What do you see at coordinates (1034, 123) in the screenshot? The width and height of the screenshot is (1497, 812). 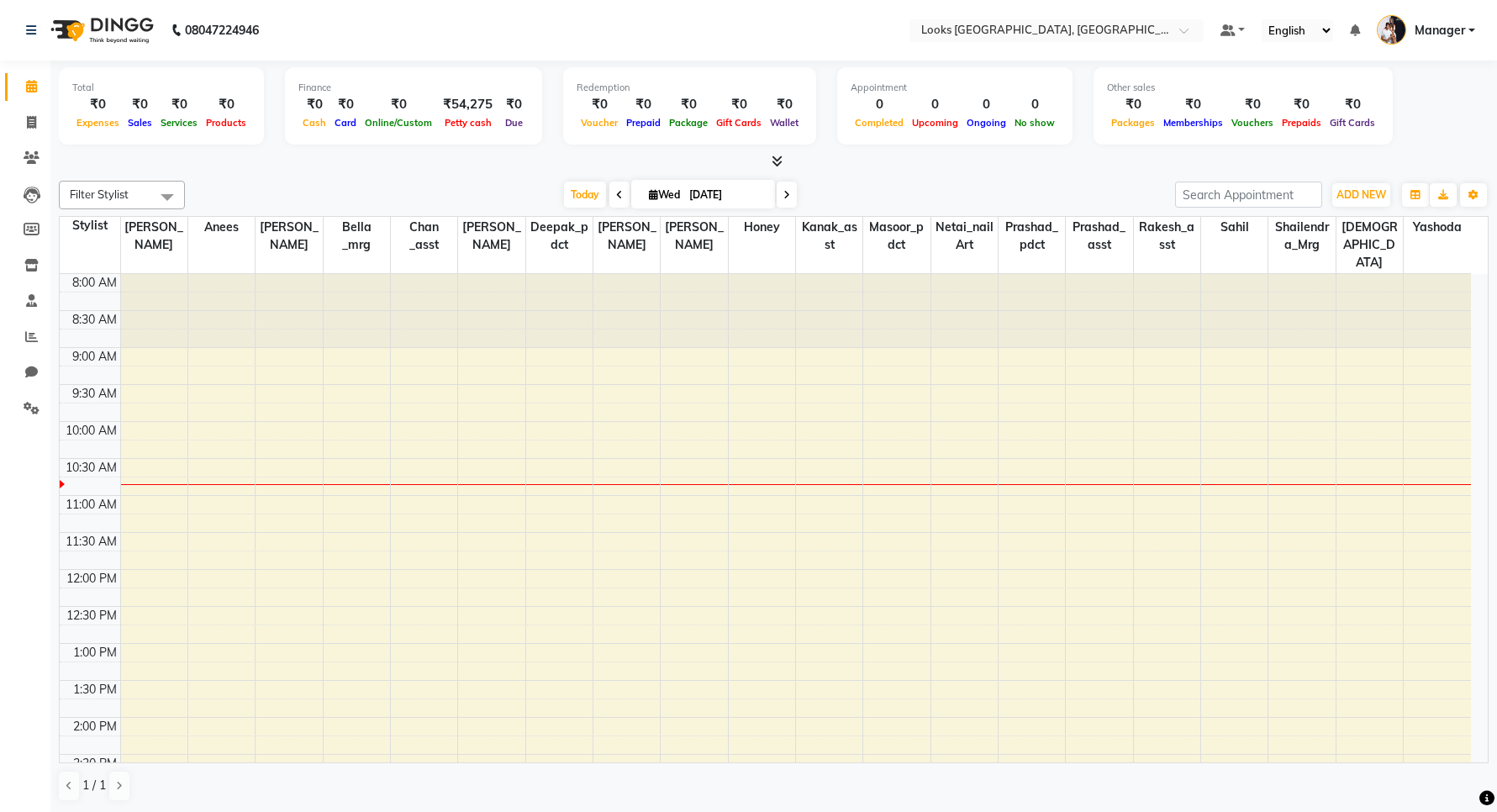 I see `span: No show` at bounding box center [1034, 123].